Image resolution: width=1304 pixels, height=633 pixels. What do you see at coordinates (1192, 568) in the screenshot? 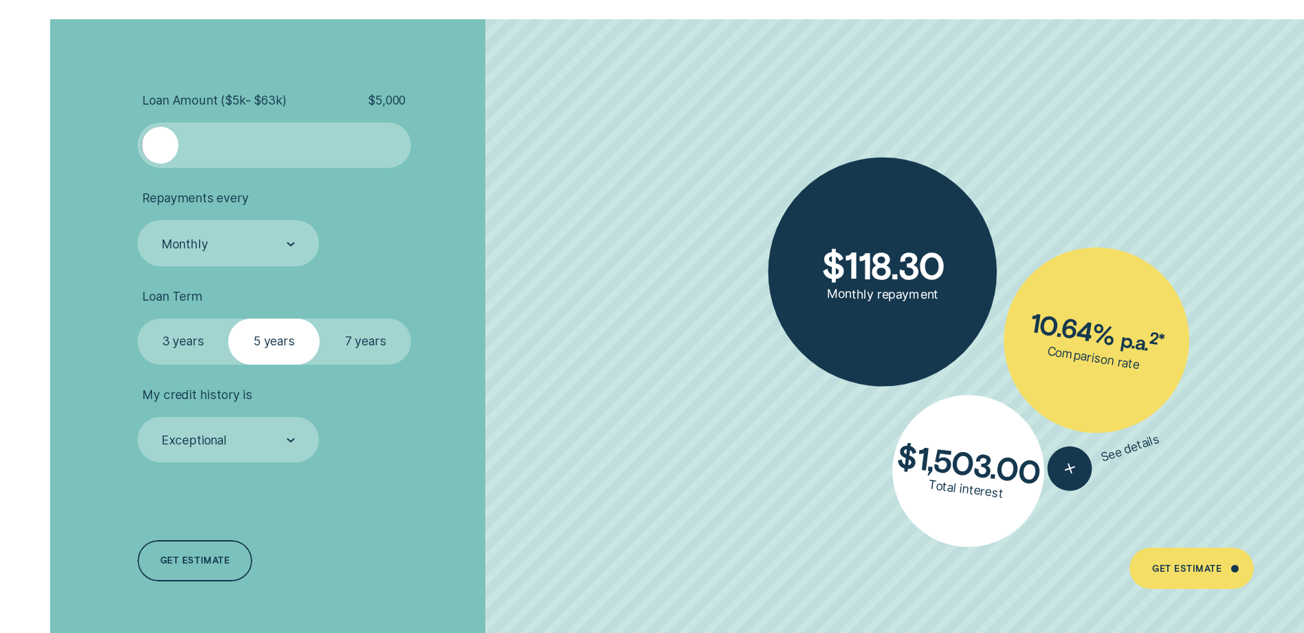
I see `a: Get Estimate` at bounding box center [1192, 568].